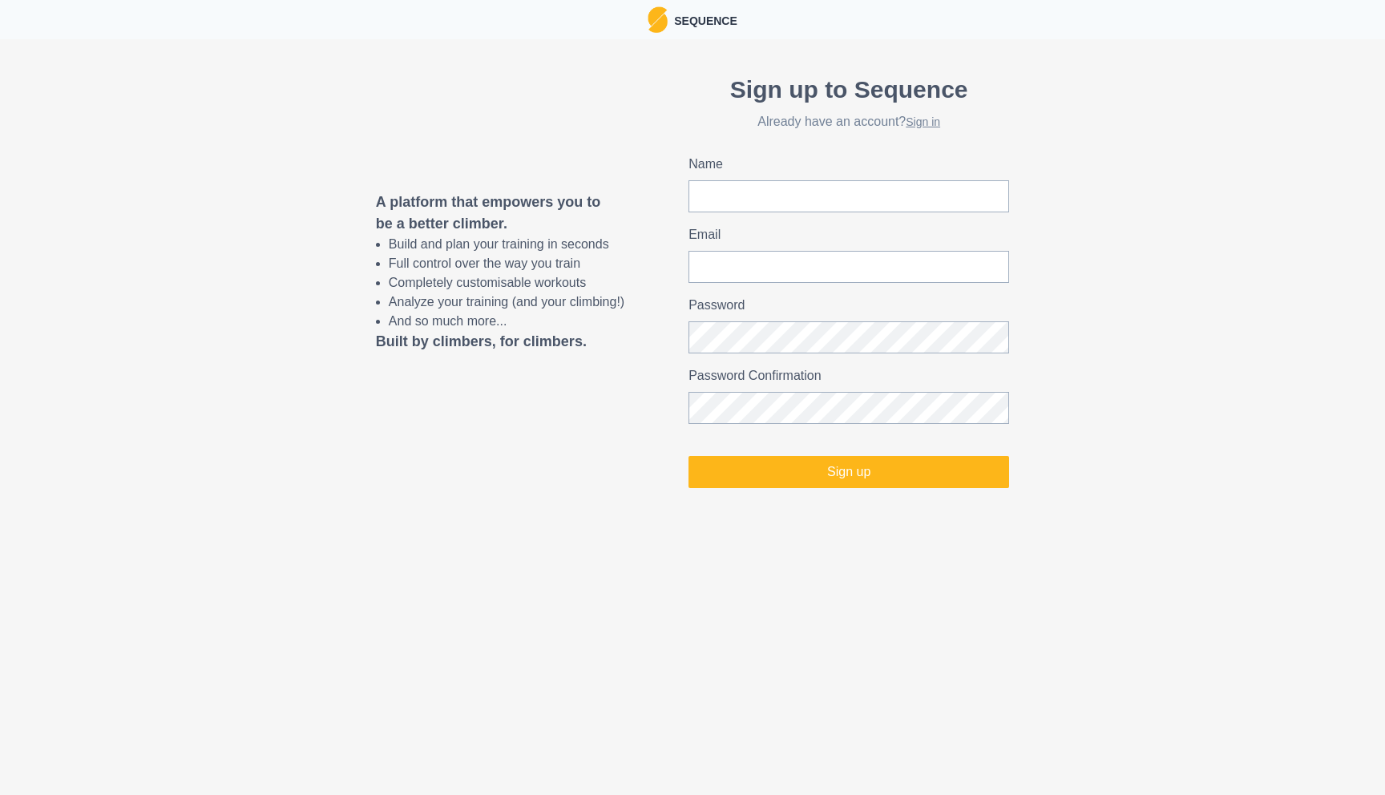 This screenshot has width=1385, height=795. What do you see at coordinates (500, 341) in the screenshot?
I see `p: Built by climbers, for climbers.` at bounding box center [500, 341].